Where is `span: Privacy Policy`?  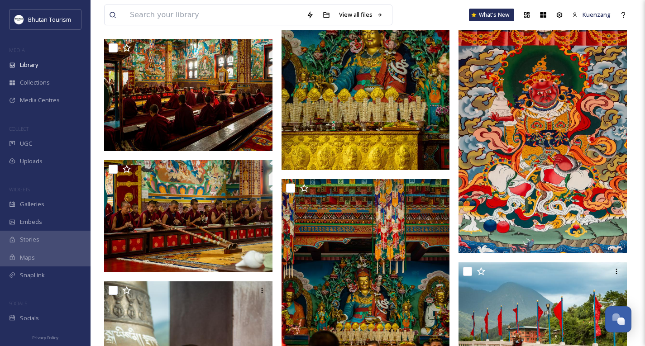 span: Privacy Policy is located at coordinates (45, 338).